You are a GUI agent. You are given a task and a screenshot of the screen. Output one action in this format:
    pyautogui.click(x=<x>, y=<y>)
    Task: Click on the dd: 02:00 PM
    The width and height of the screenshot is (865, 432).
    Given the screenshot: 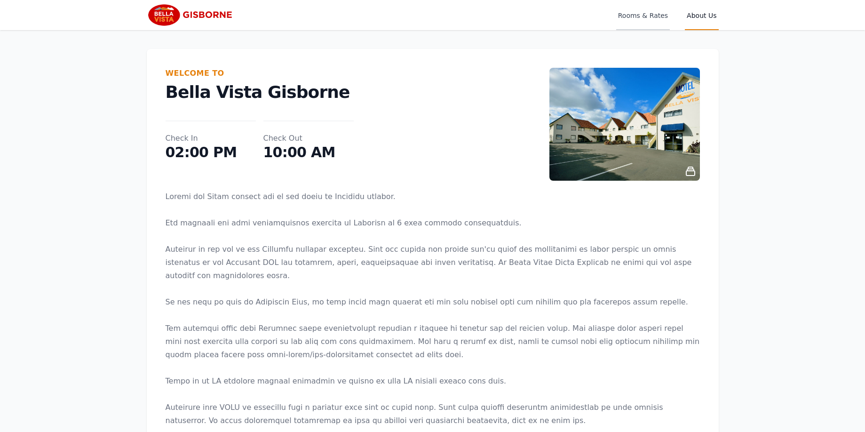 What is the action you would take?
    pyautogui.click(x=211, y=152)
    